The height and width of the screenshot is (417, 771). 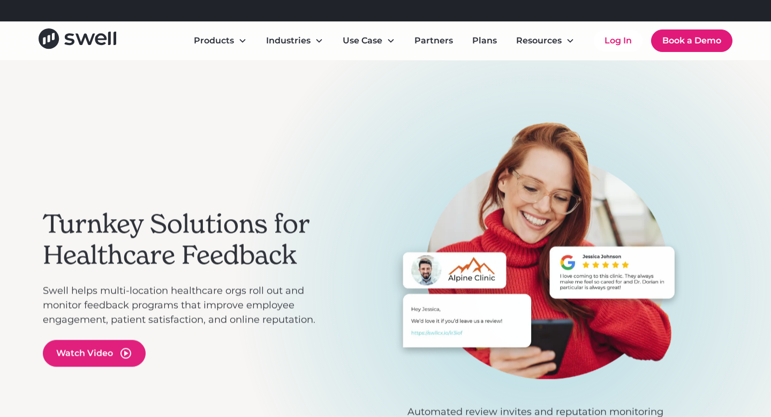 What do you see at coordinates (187, 239) in the screenshot?
I see `h2: Turnkey Solutions for Healthcare Feedback` at bounding box center [187, 239].